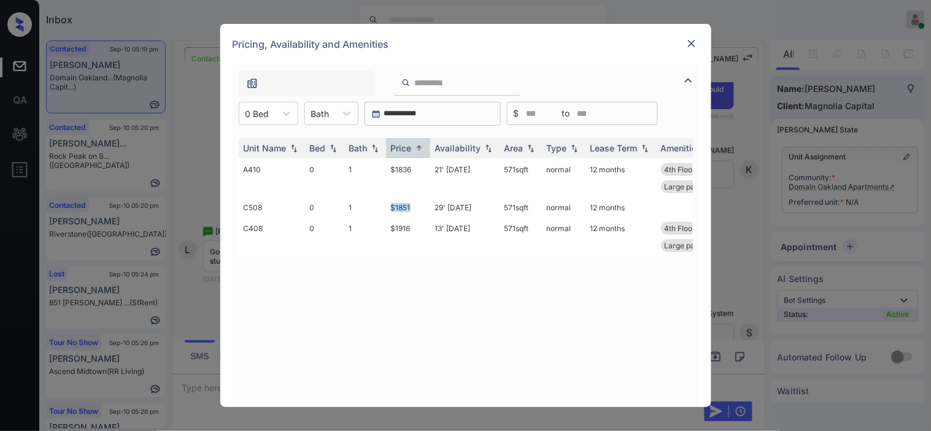  I want to click on img: close, so click(692, 44).